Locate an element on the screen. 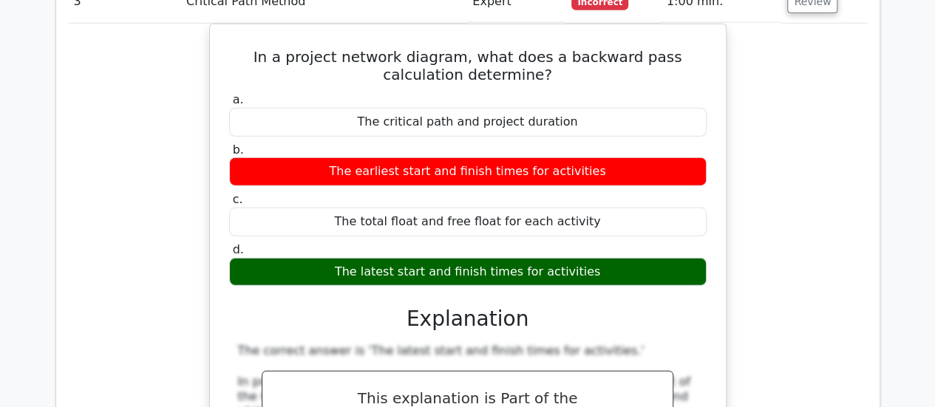 The image size is (935, 407). span: c. is located at coordinates (238, 199).